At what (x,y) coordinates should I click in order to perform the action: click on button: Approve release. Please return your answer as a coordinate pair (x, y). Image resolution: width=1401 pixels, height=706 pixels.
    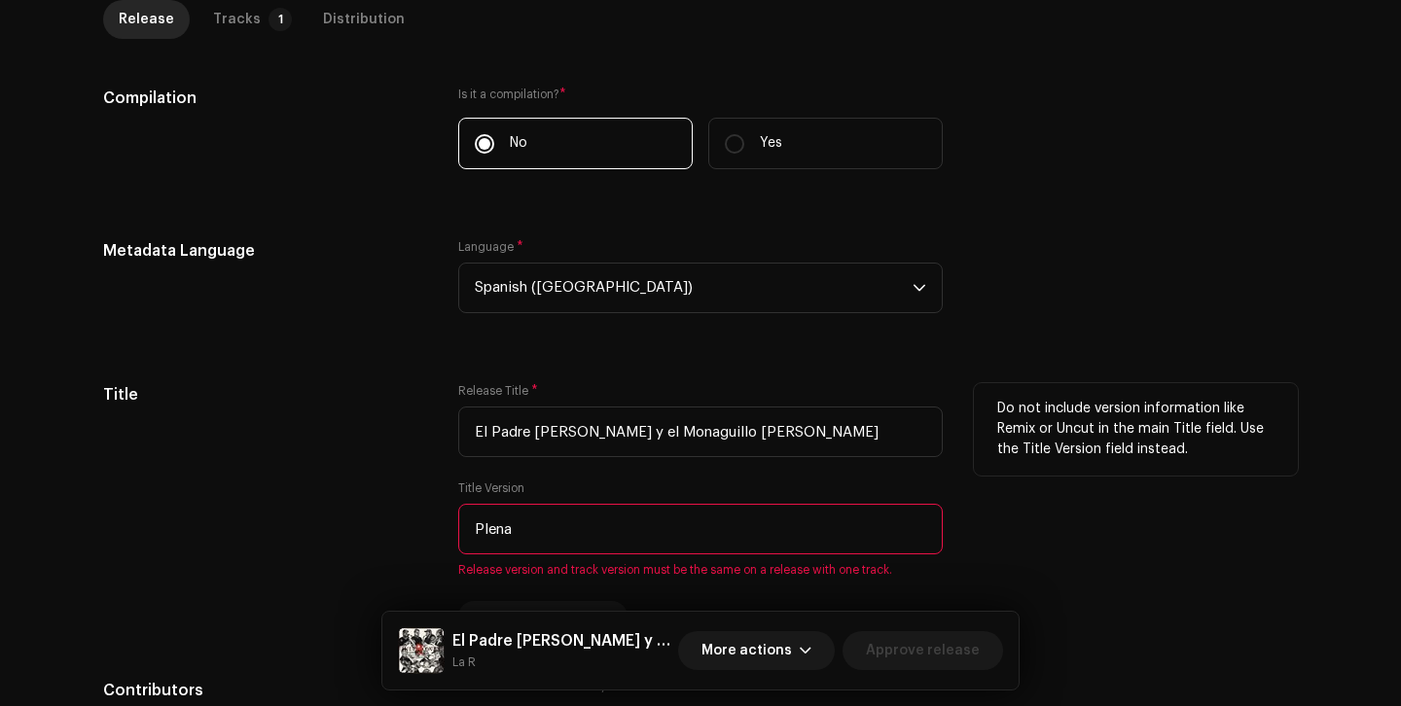
    Looking at the image, I should click on (922, 651).